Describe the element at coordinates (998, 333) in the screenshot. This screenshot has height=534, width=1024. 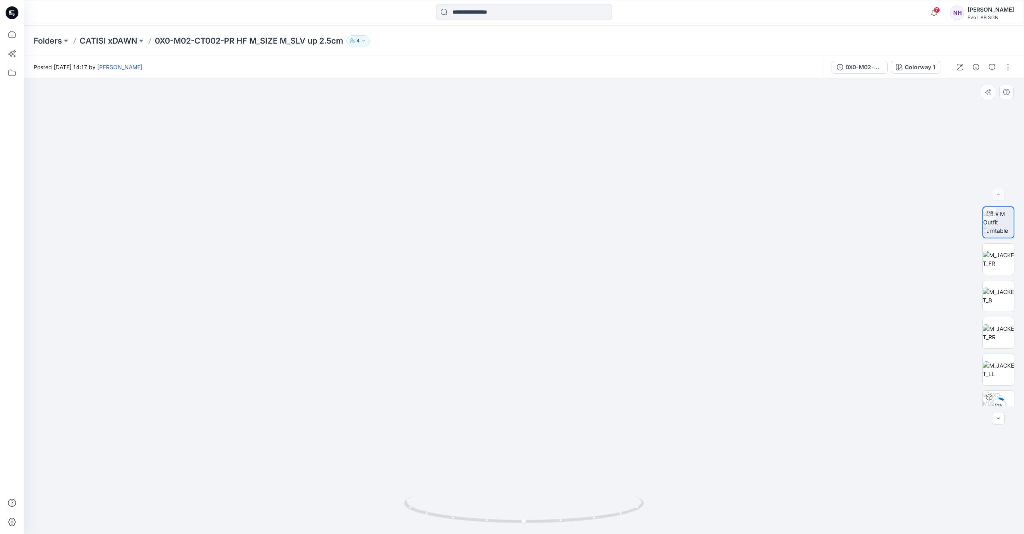
I see `img: M_JACKET_RR` at that location.